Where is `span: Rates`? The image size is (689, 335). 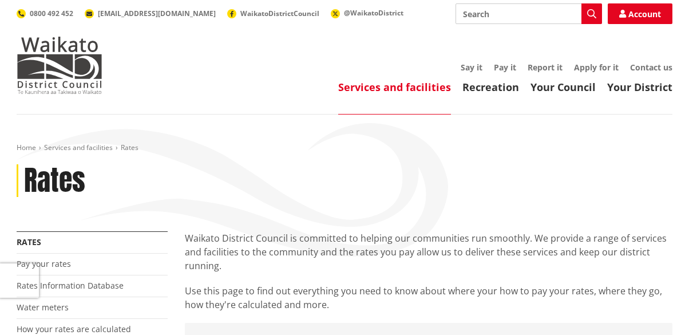 span: Rates is located at coordinates (129, 147).